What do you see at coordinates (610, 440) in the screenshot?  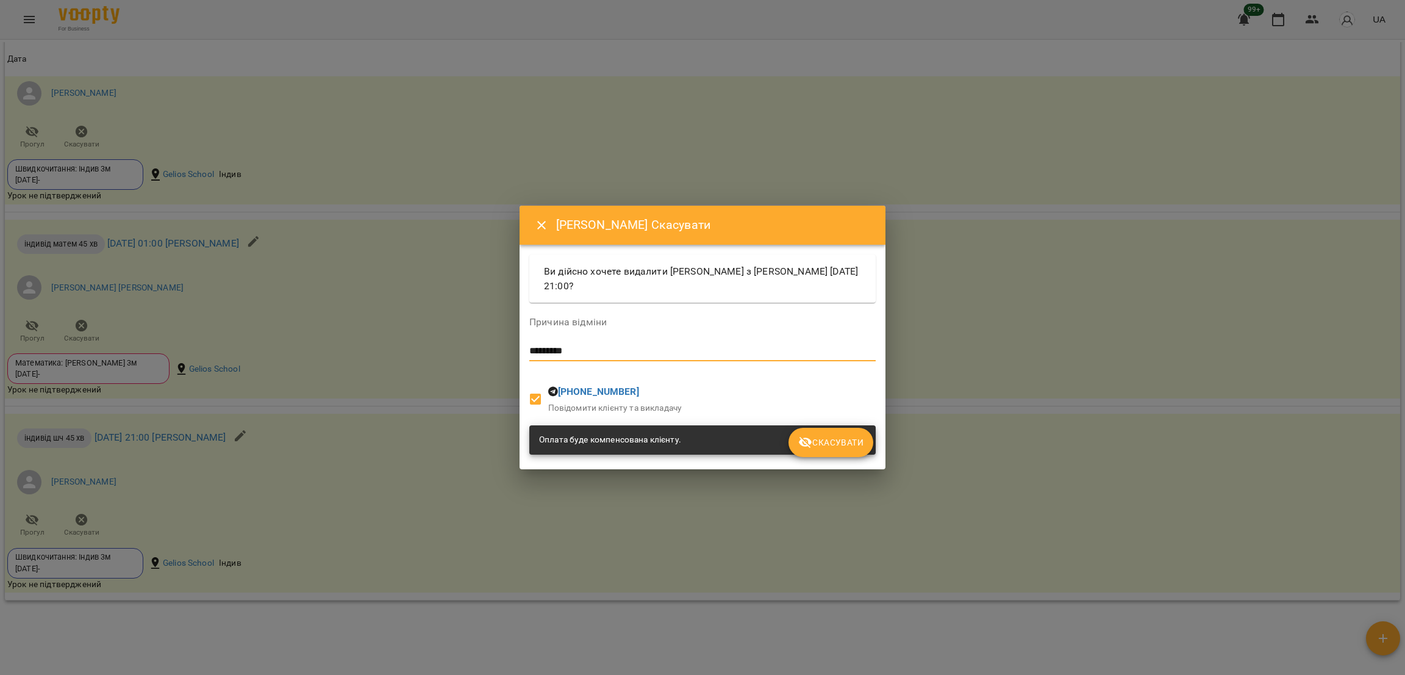 I see `div: Оплата буде компенсована клієнту.` at bounding box center [610, 440].